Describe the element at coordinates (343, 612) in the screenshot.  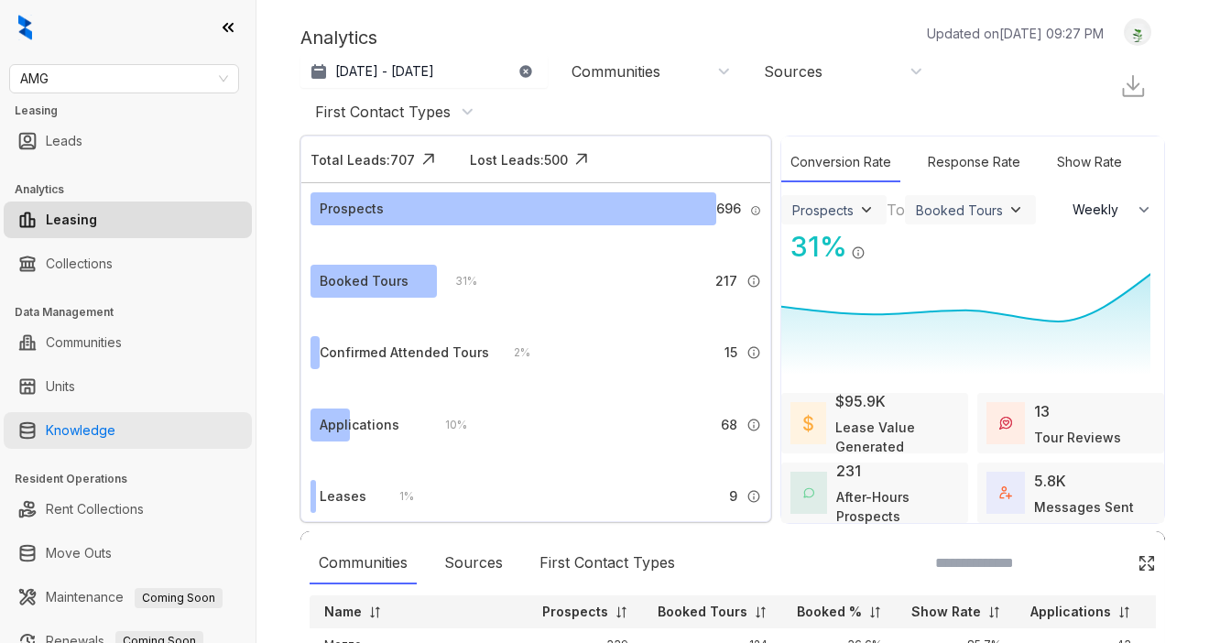
I see `p: Name` at that location.